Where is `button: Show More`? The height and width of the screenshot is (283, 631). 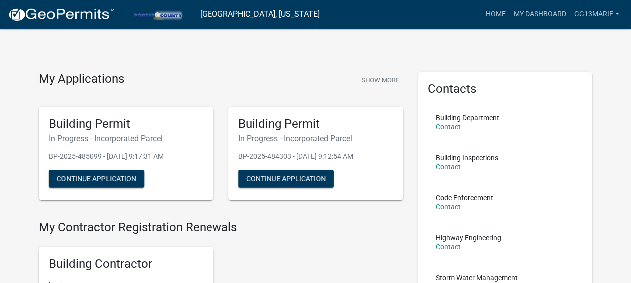
button: Show More is located at coordinates (380, 80).